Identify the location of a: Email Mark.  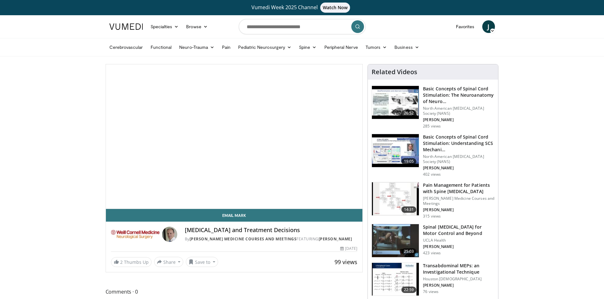
(234, 215).